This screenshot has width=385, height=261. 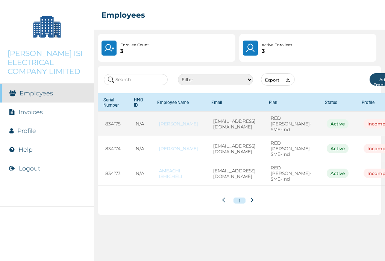 What do you see at coordinates (136, 80) in the screenshot?
I see `input: Search` at bounding box center [136, 80].